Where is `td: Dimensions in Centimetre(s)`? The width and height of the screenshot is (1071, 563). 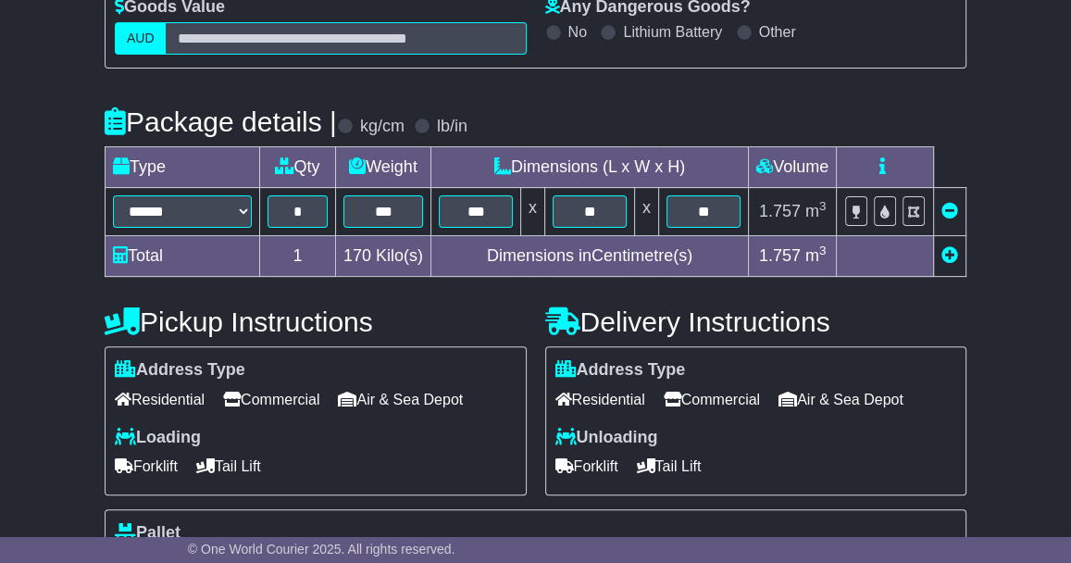
td: Dimensions in Centimetre(s) is located at coordinates (589, 256).